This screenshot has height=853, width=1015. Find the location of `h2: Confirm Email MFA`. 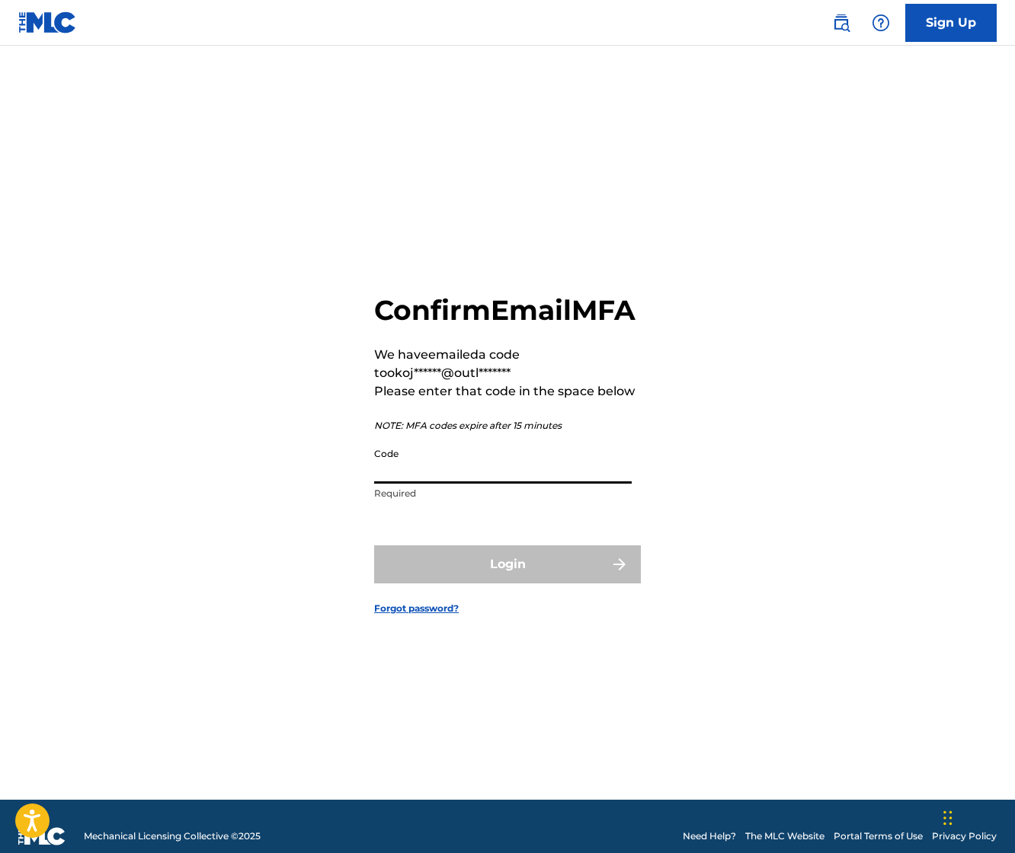

h2: Confirm Email MFA is located at coordinates (507, 310).